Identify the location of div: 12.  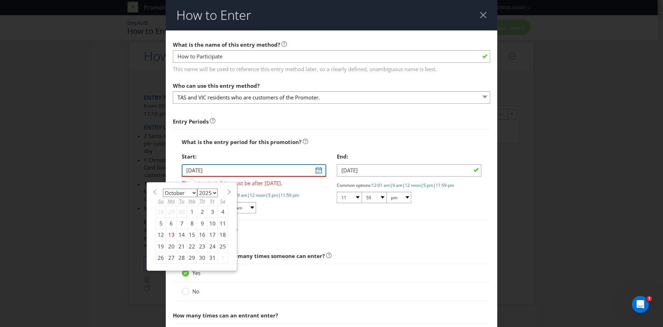
(161, 235).